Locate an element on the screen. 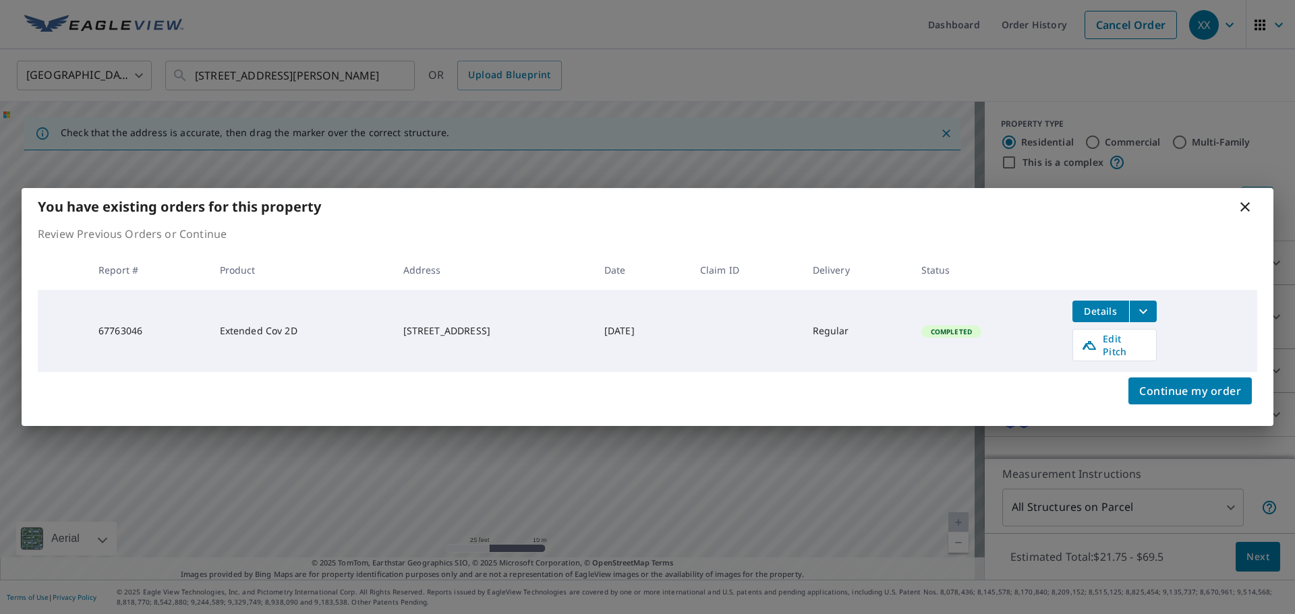  button: detailsBtn-67763046 is located at coordinates (1100, 312).